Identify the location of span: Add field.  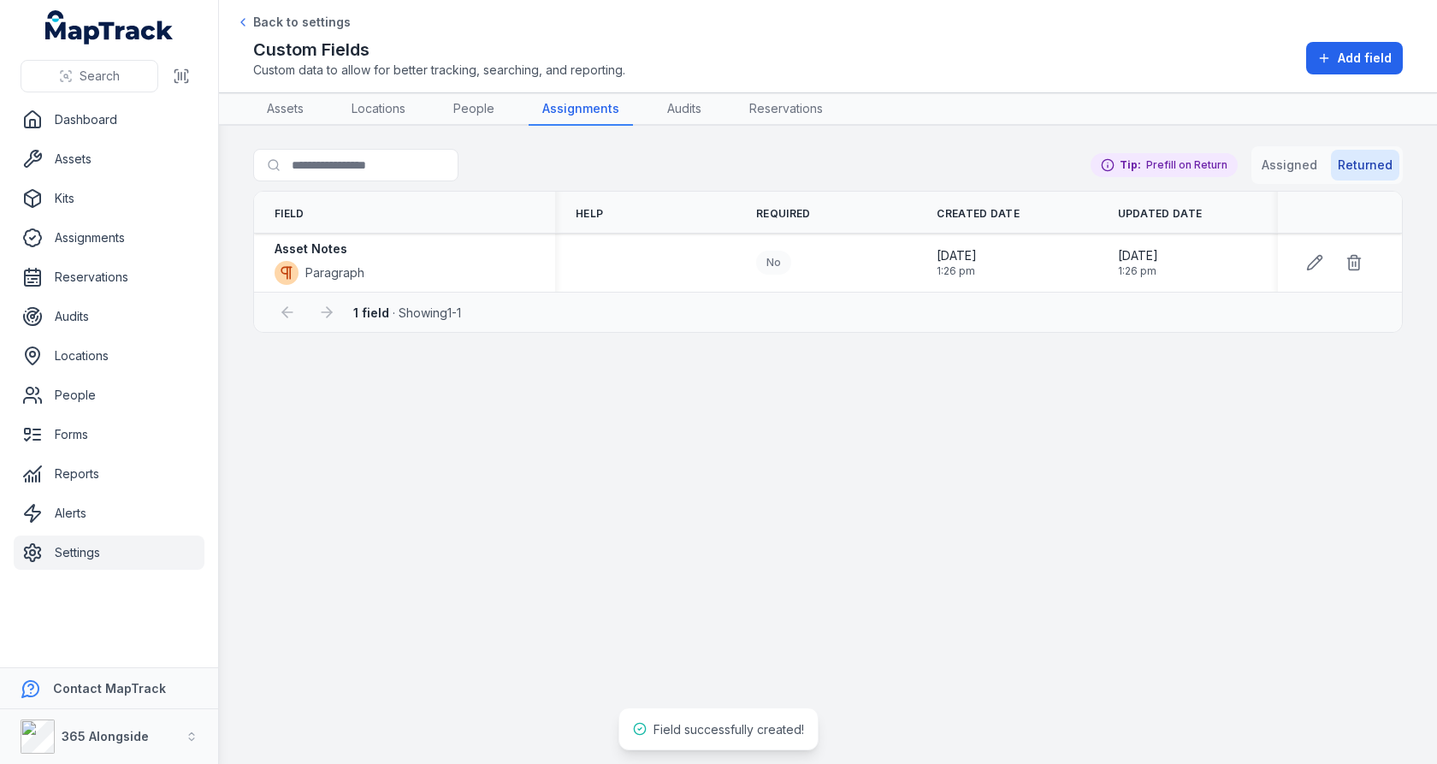
(1364, 58).